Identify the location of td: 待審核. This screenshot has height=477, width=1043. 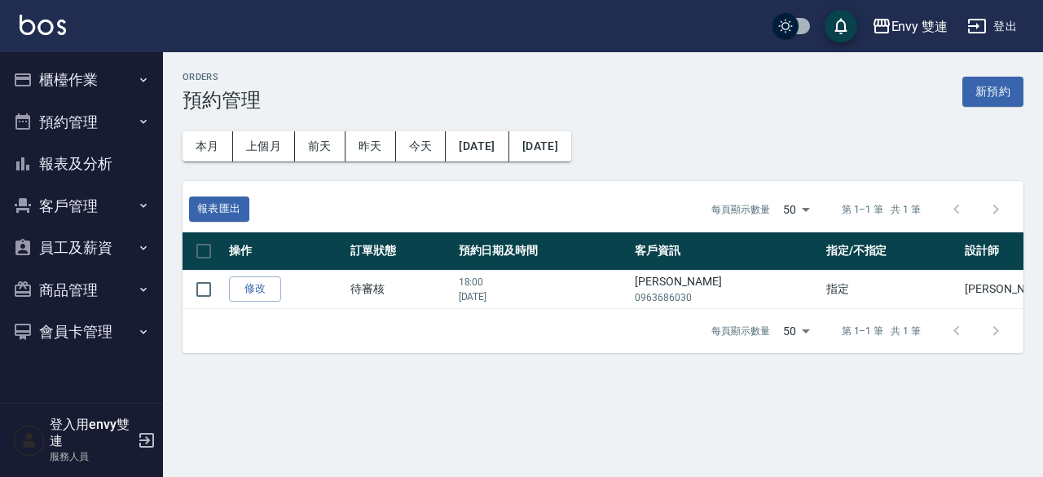
(400, 289).